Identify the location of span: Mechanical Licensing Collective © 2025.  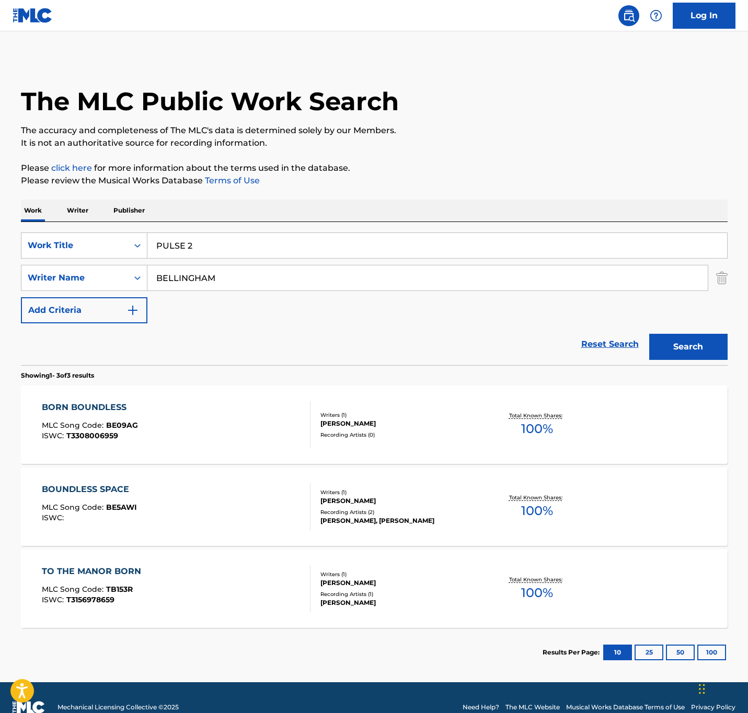
(118, 707).